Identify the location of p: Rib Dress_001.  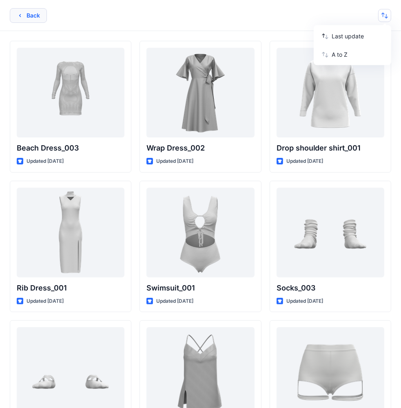
(71, 288).